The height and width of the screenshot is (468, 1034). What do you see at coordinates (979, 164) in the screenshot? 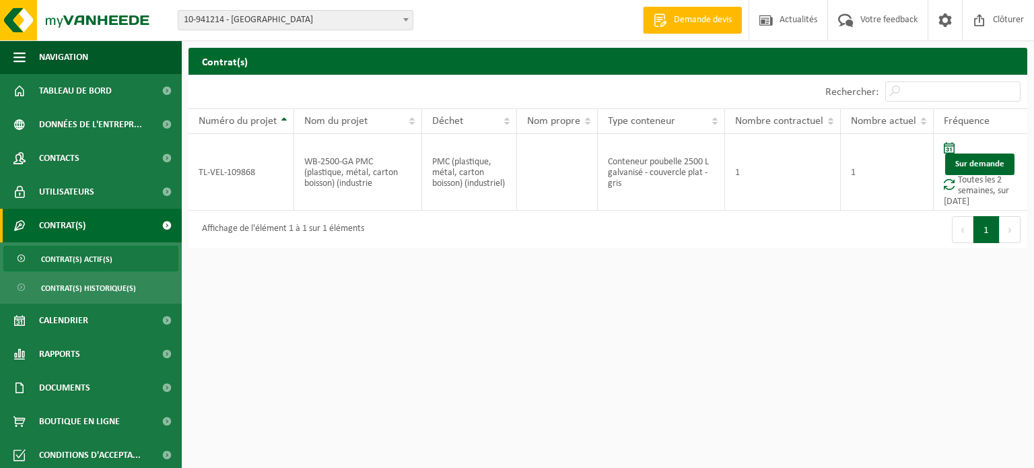
I see `a: Sur demande` at bounding box center [979, 164].